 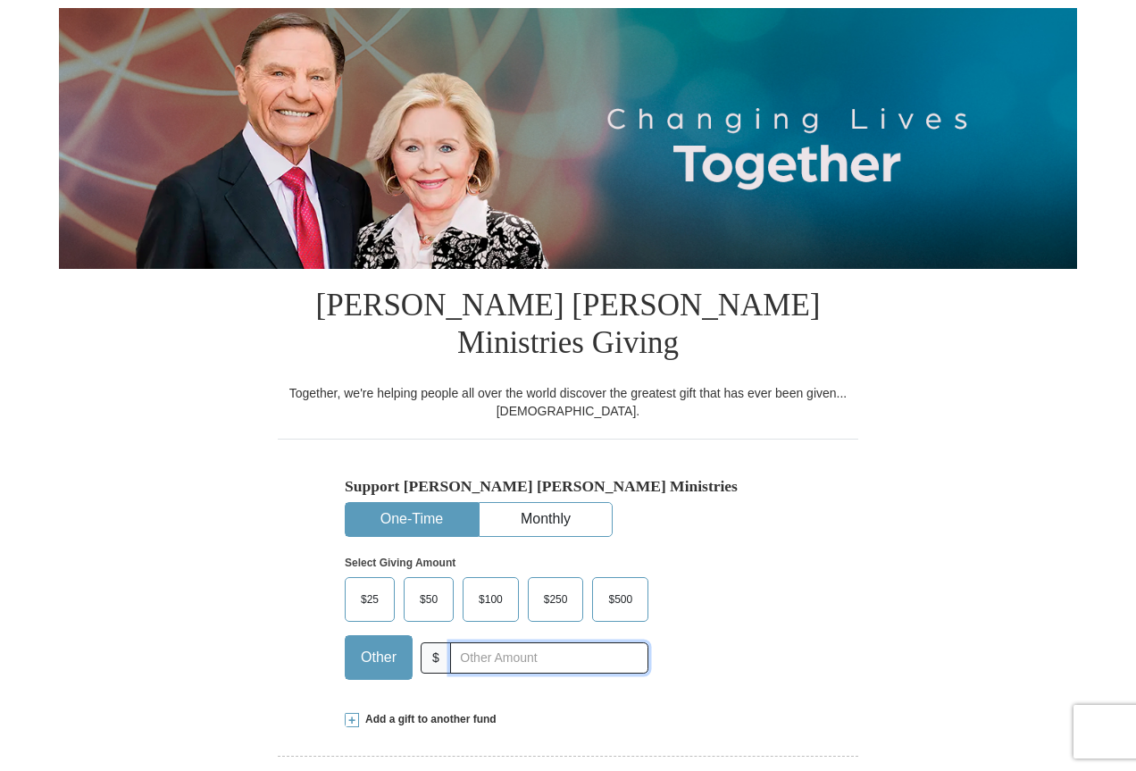 What do you see at coordinates (412, 519) in the screenshot?
I see `button: One-Time` at bounding box center [412, 519].